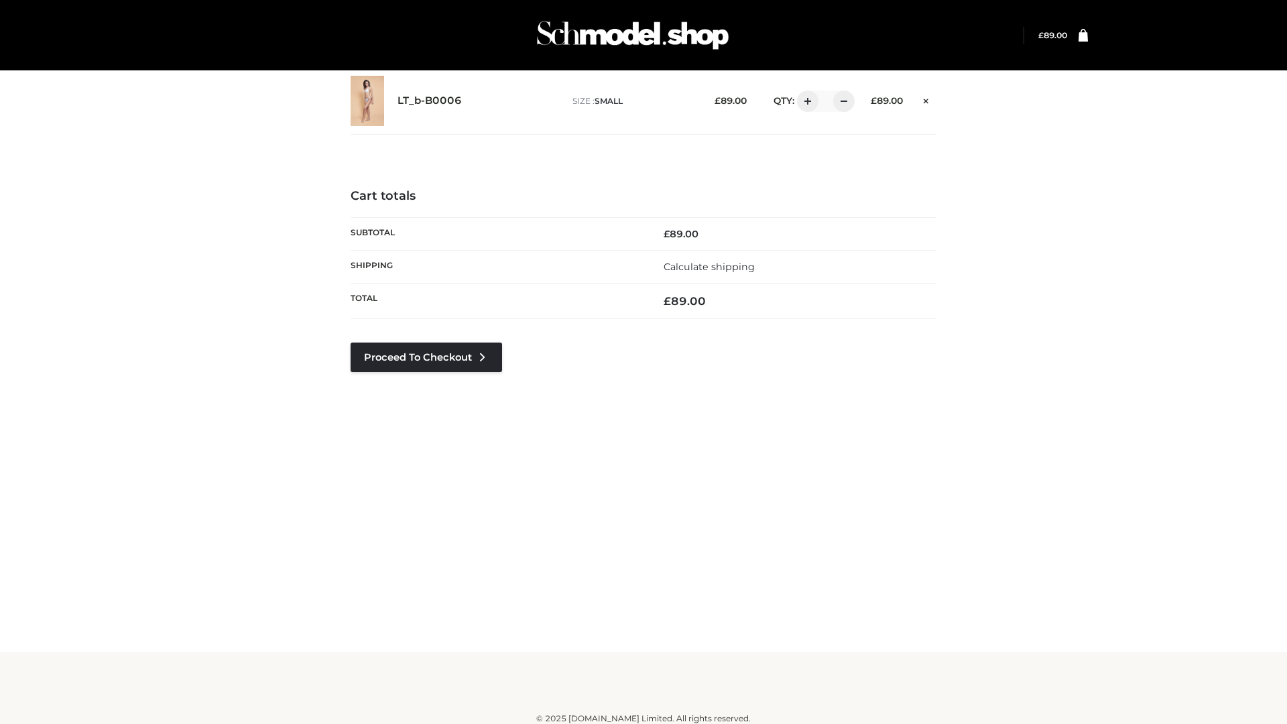 The image size is (1287, 724). I want to click on a: £89.00, so click(1052, 35).